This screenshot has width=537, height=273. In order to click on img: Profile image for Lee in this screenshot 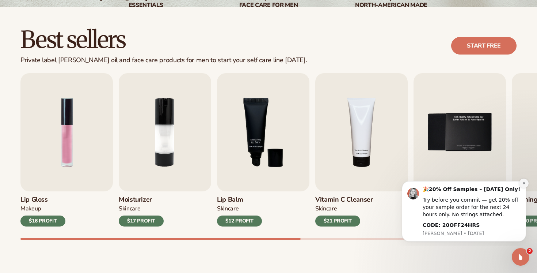, I will do `click(22, 19)`.